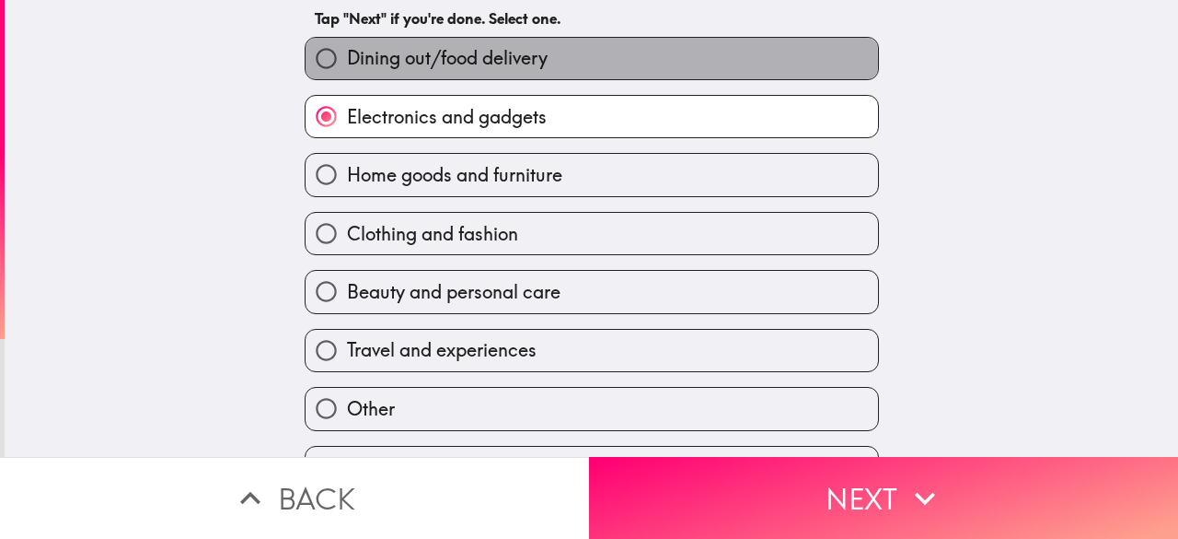 This screenshot has height=539, width=1178. Describe the element at coordinates (592, 350) in the screenshot. I see `button: Travel and experiences` at that location.